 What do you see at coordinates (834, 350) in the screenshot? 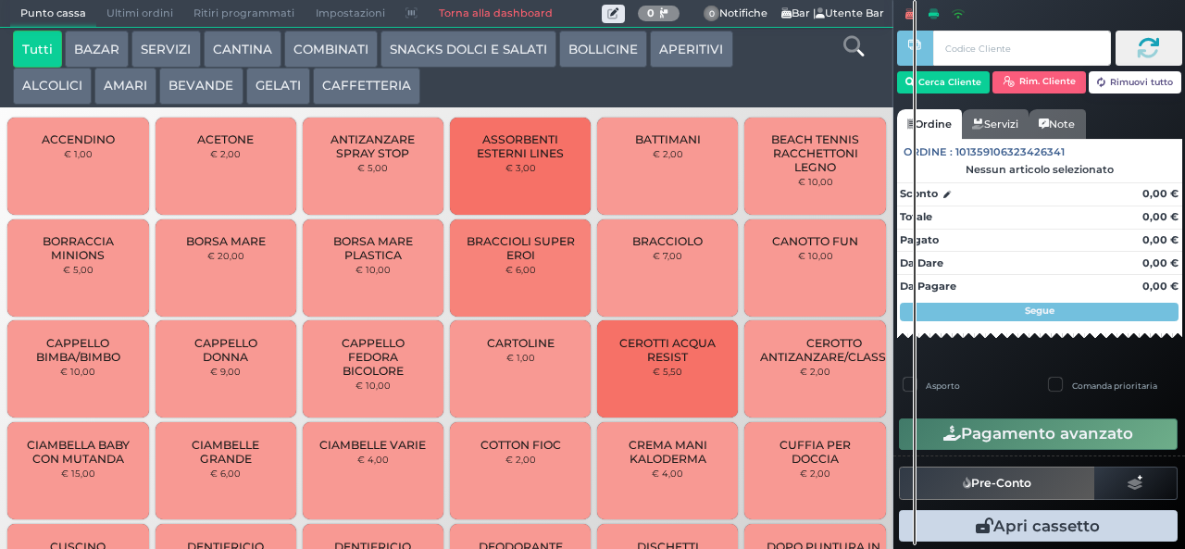
I see `span: CEROTTO ANTIZANZARE/CLASSICO` at bounding box center [834, 350].